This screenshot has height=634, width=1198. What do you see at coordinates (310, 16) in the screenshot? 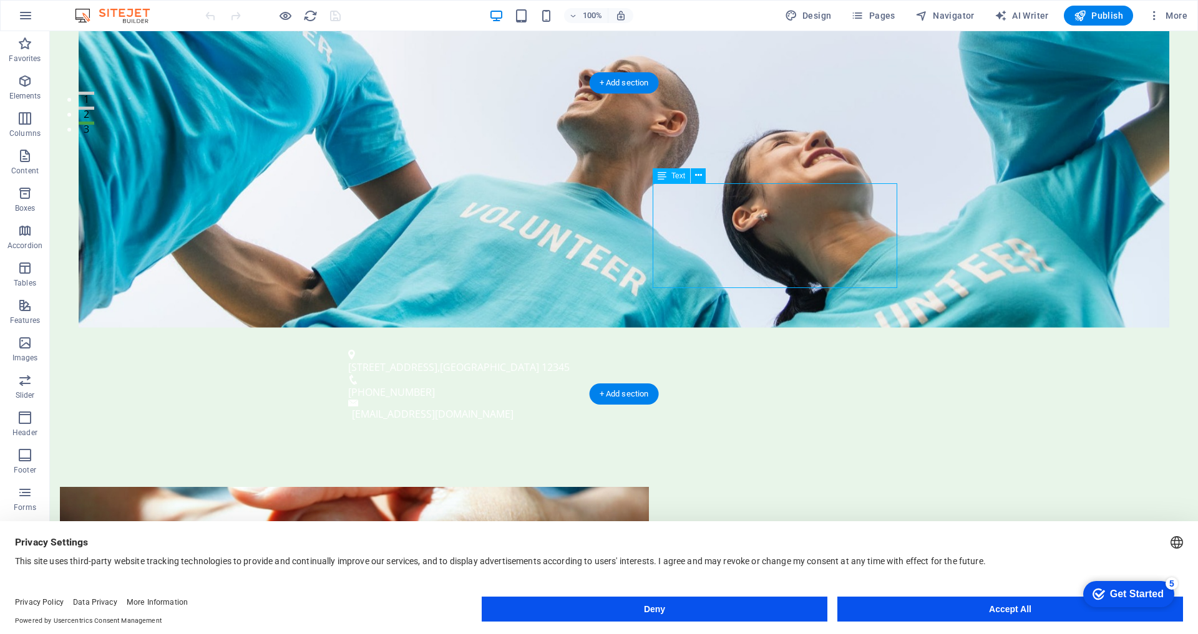
I see `button: reload` at bounding box center [310, 16].